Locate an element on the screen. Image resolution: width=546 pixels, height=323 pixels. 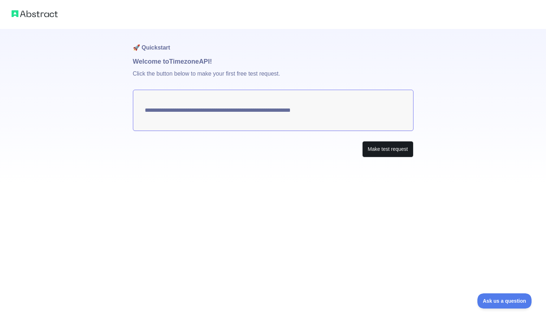
h1: Welcome to Timezone API! is located at coordinates (273, 61).